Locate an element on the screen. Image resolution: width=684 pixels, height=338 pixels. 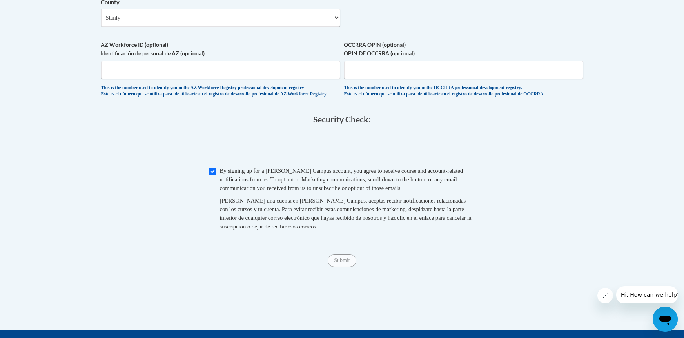
div: This is the number used to identify you in the OCCRRA professional development registry. Este es ... is located at coordinates (464, 91).